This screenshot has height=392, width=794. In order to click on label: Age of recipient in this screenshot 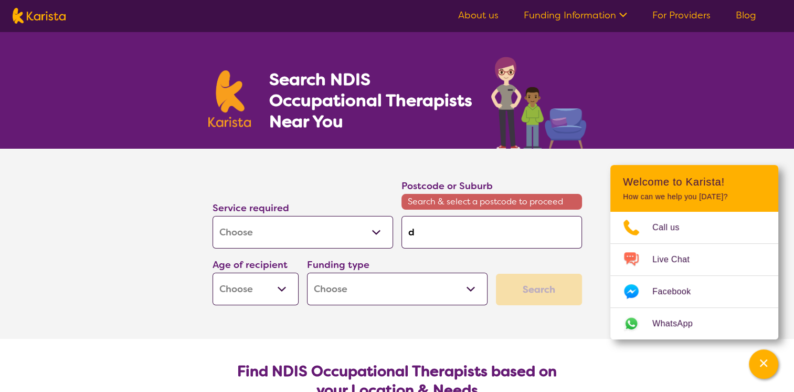, I will do `click(250, 265)`.